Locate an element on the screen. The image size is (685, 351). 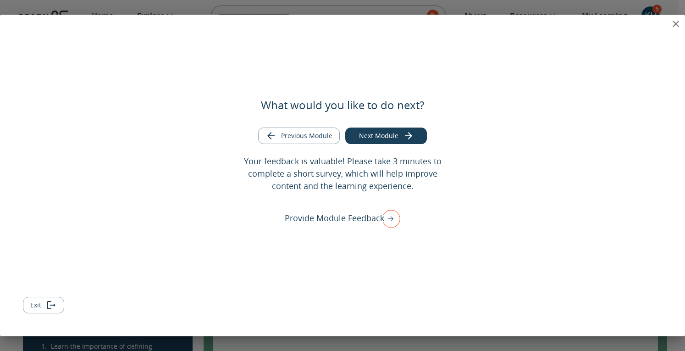
h5: What would you like to do next? is located at coordinates (342, 105).